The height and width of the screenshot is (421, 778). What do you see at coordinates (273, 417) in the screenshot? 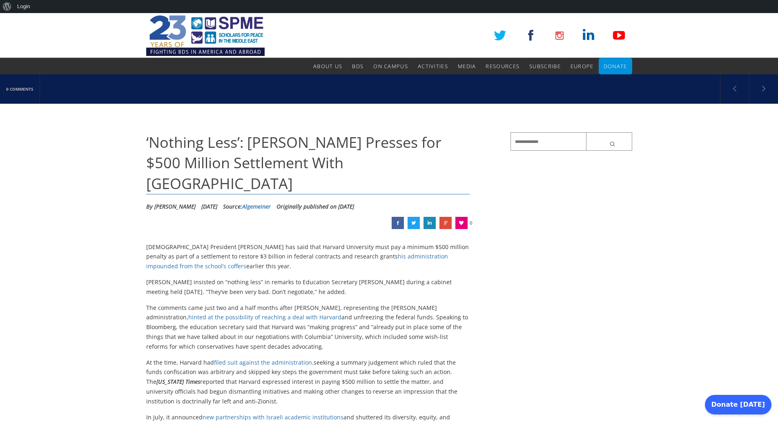
I see `a: new partnerships with Israeli academic institutions` at bounding box center [273, 417].